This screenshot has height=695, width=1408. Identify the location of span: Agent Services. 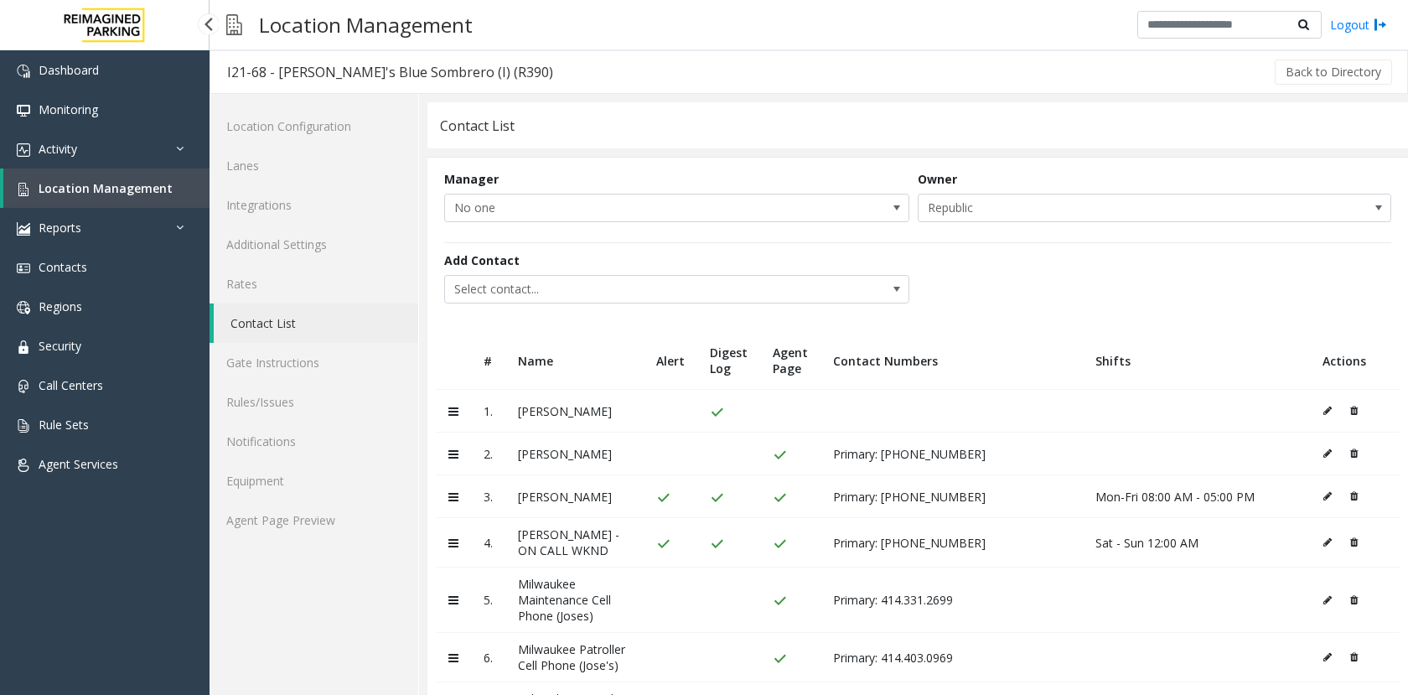
(78, 463).